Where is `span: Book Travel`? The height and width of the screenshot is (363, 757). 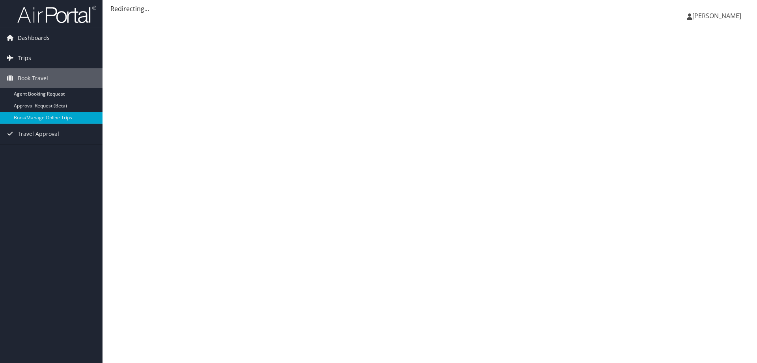
span: Book Travel is located at coordinates (33, 78).